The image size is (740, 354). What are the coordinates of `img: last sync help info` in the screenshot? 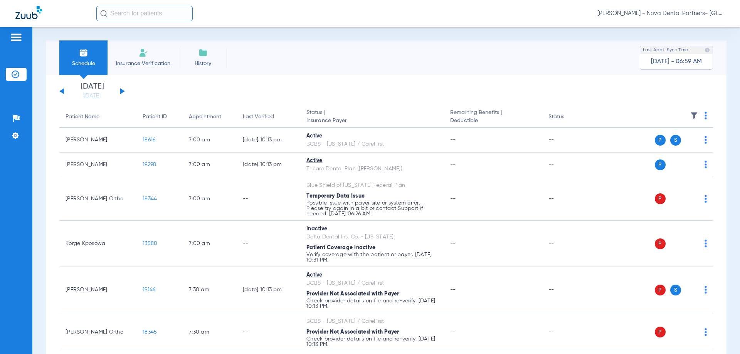 It's located at (708, 50).